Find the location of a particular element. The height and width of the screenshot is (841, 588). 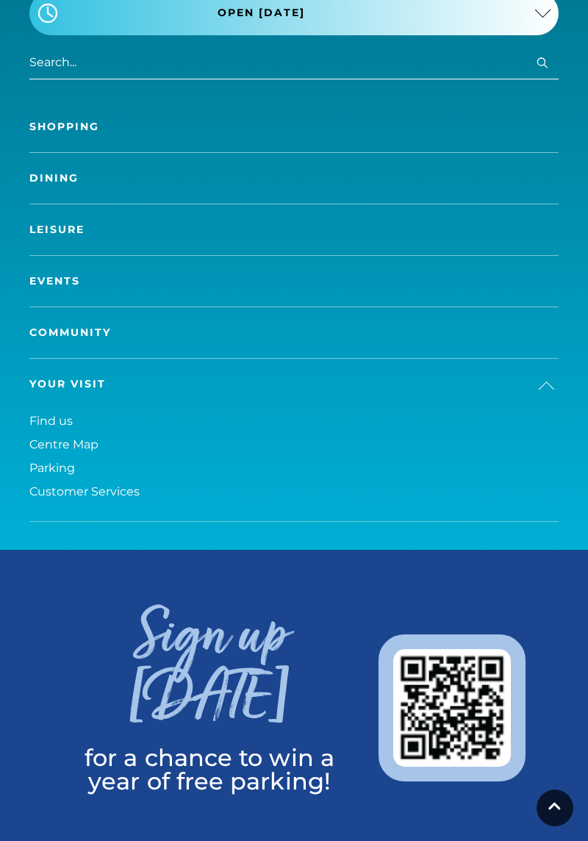

a: Customer Services is located at coordinates (294, 492).